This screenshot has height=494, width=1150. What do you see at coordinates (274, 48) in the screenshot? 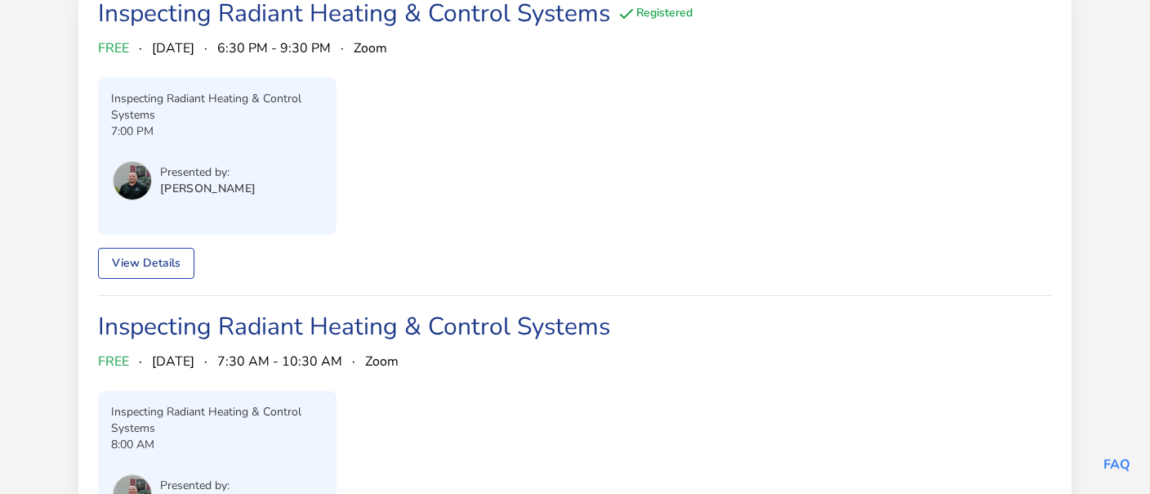
I see `span: 6:30 PM - 9:30 PM` at bounding box center [274, 48].